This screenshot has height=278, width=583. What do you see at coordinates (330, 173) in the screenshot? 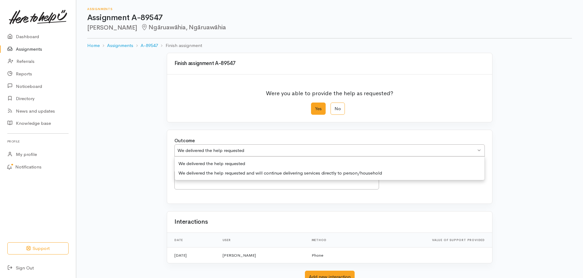
I see `div: We delivered the help requested and will continue delivering services directly to person/household` at bounding box center [330, 173].